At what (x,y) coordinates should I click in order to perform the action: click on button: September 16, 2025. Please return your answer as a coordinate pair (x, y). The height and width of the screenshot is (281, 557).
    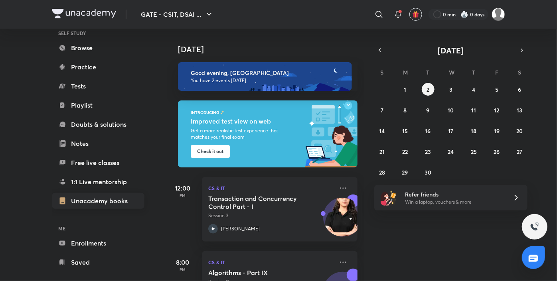
    Looking at the image, I should click on (428, 131).